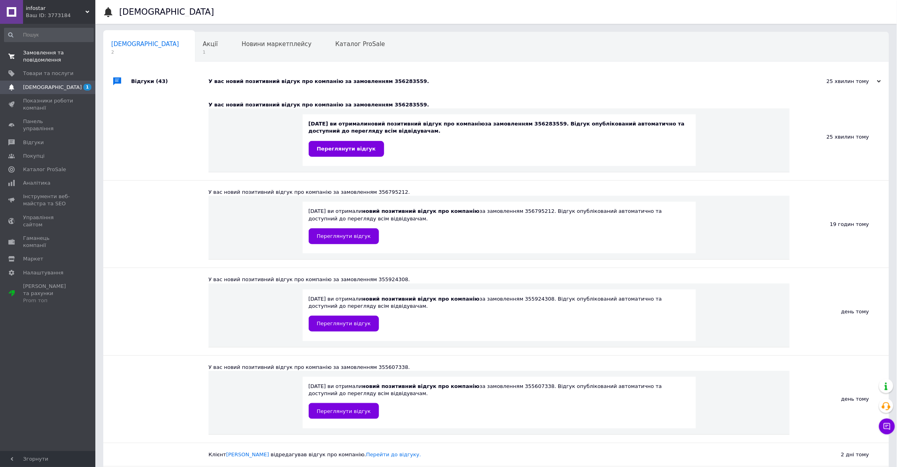 Image resolution: width=897 pixels, height=467 pixels. What do you see at coordinates (48, 104) in the screenshot?
I see `span: Показники роботи компанії` at bounding box center [48, 104].